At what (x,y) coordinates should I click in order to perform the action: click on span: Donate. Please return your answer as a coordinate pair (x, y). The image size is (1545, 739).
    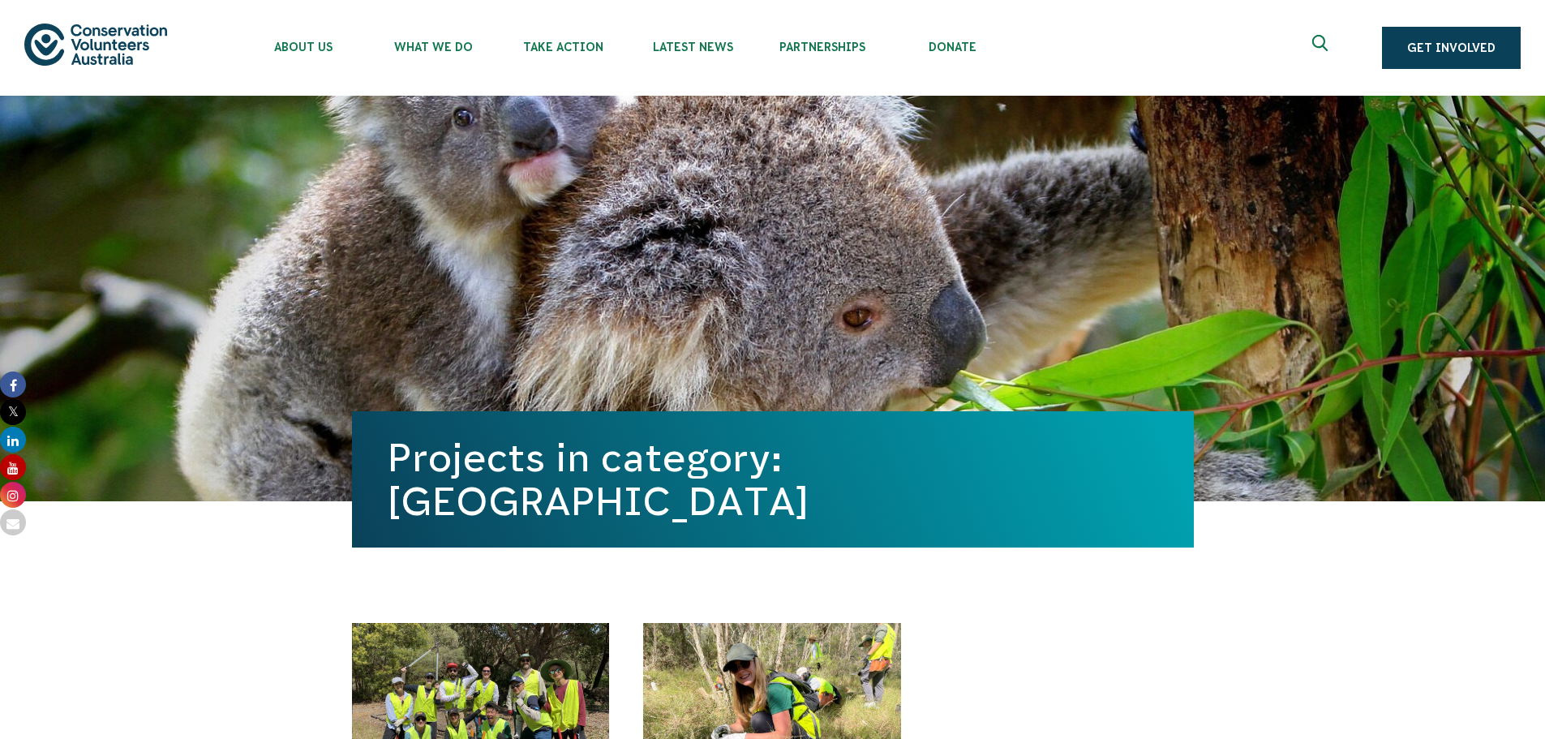
    Looking at the image, I should click on (952, 47).